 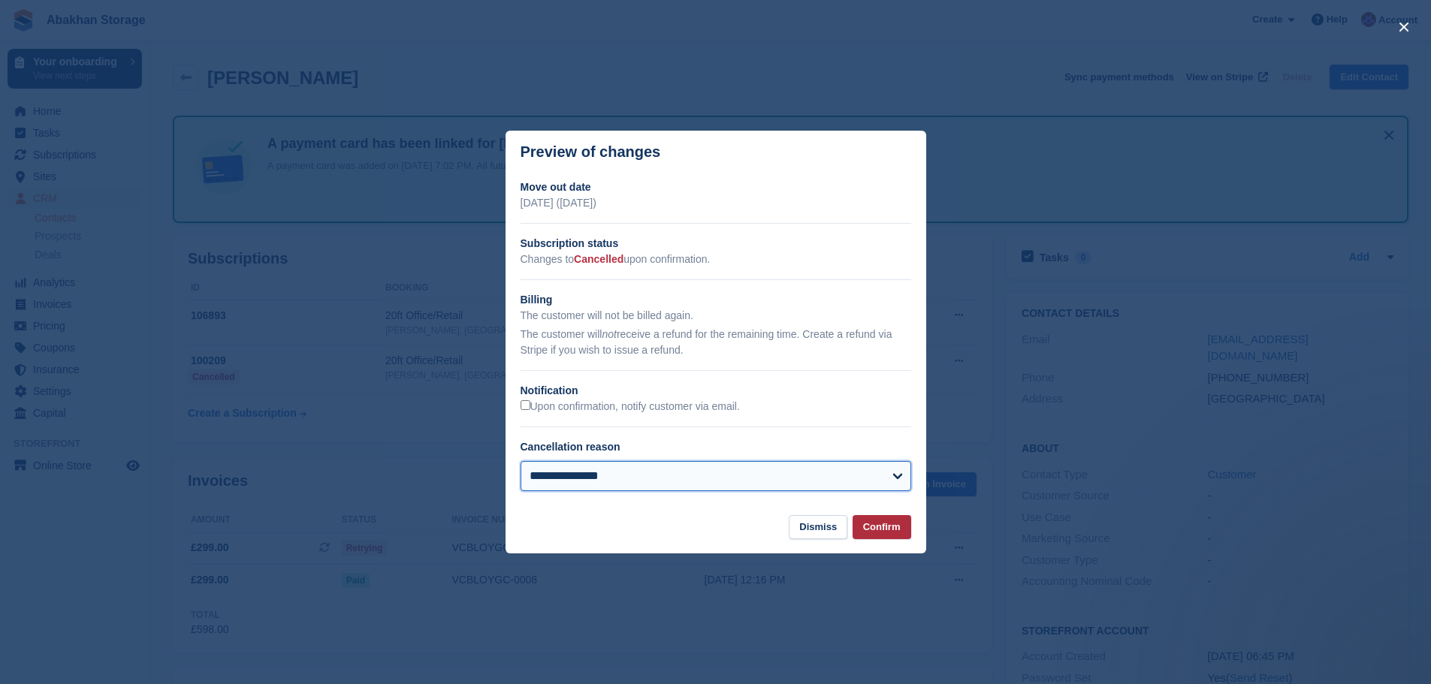 What do you see at coordinates (716, 187) in the screenshot?
I see `h2: Move out date` at bounding box center [716, 187].